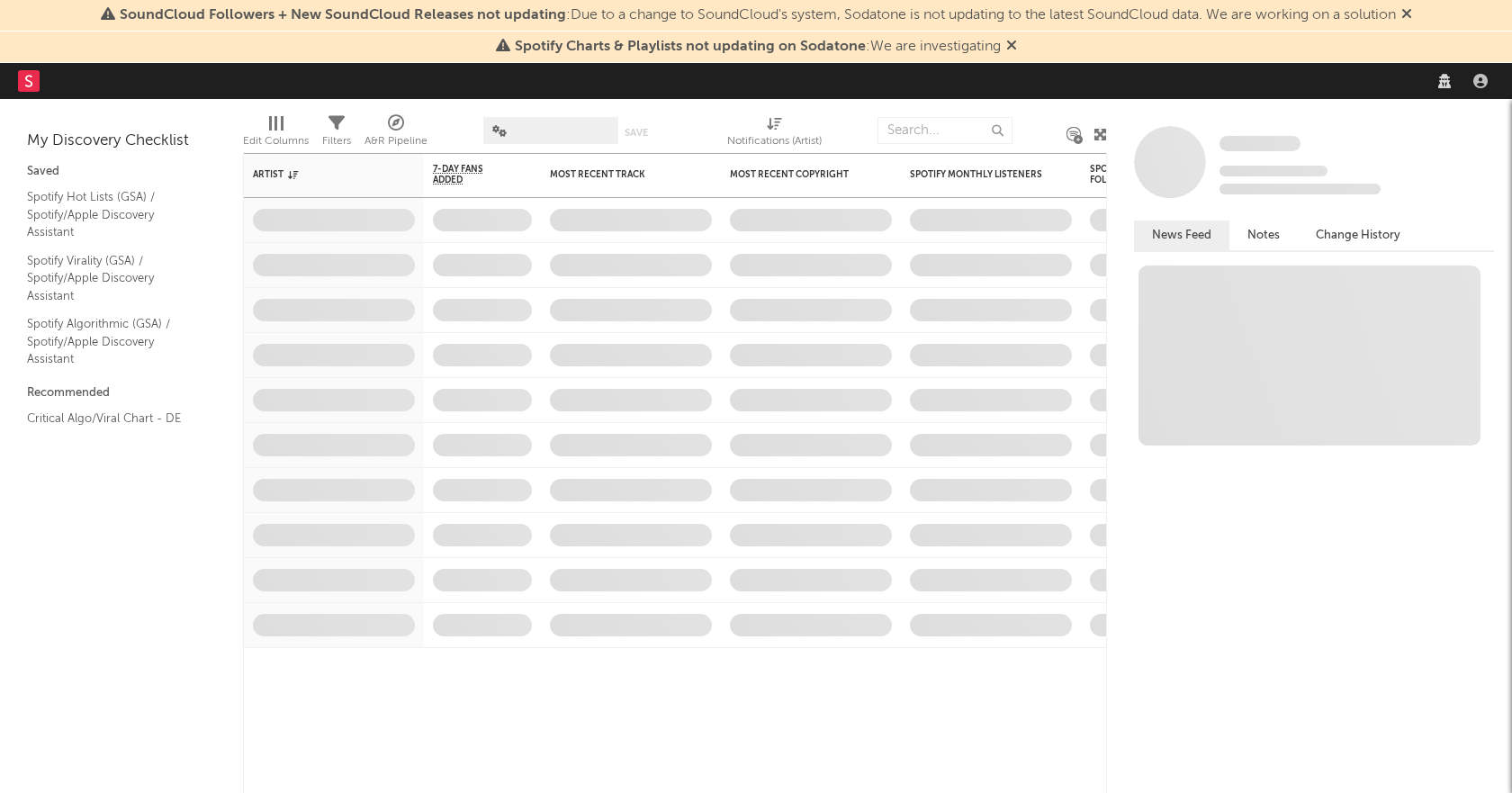  I want to click on a: Spotify Virality (GSA) / Spotify/Apple Discovery Assistant, so click(113, 278).